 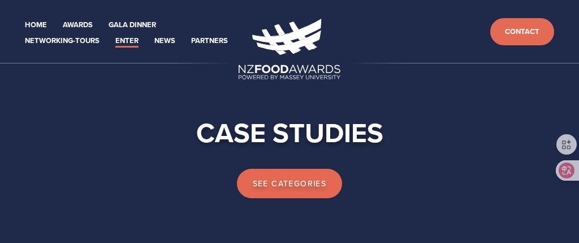 What do you see at coordinates (62, 41) in the screenshot?
I see `a: Networking-Tours` at bounding box center [62, 41].